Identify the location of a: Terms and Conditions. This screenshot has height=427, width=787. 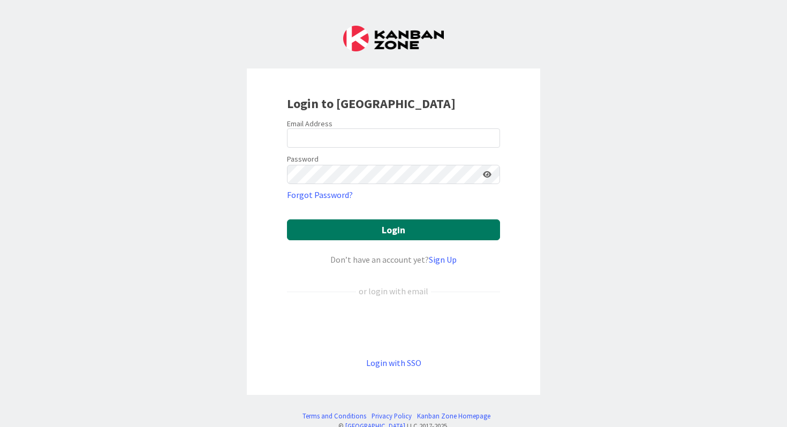
(334, 416).